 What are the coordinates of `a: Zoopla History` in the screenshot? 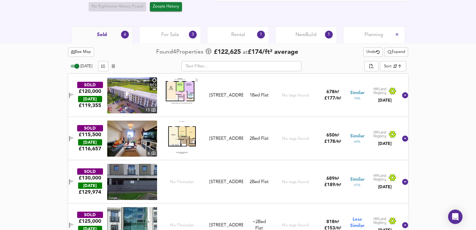 It's located at (166, 7).